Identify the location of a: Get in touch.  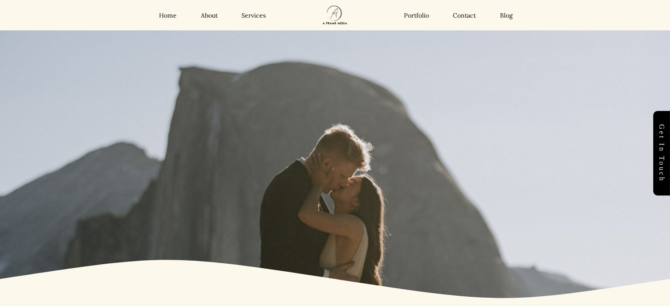
(662, 153).